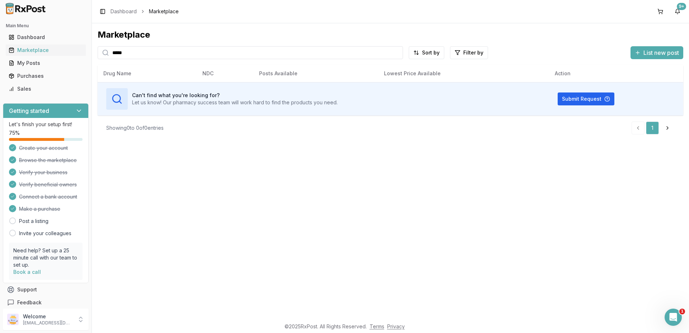  Describe the element at coordinates (431, 53) in the screenshot. I see `span: Sort by` at that location.